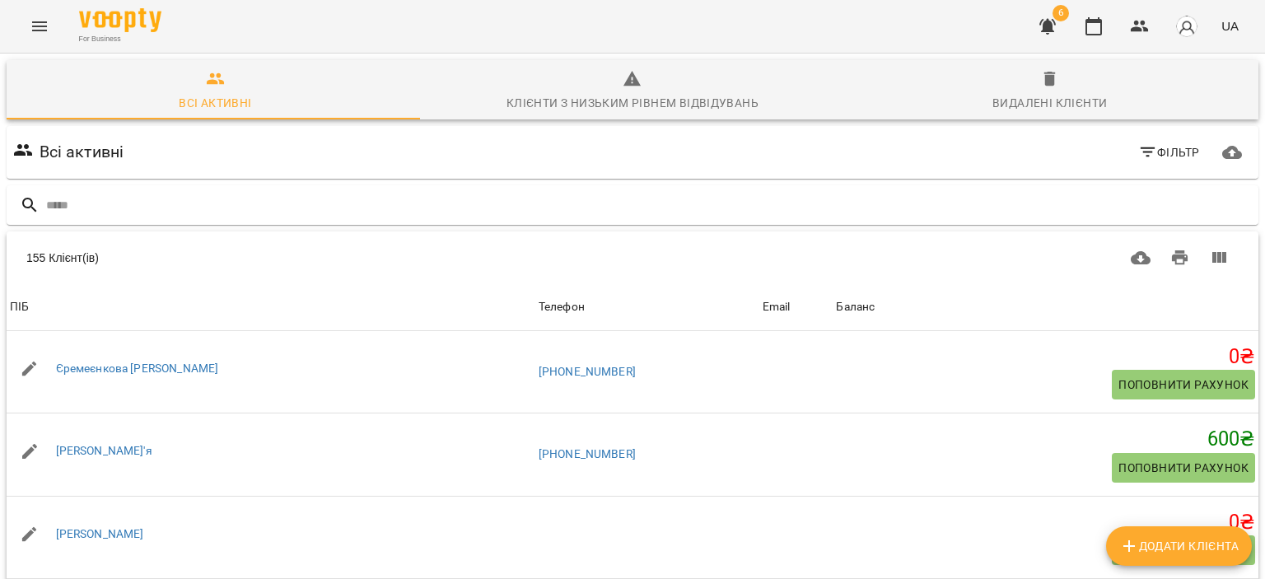  I want to click on img: Voopty Logo, so click(120, 20).